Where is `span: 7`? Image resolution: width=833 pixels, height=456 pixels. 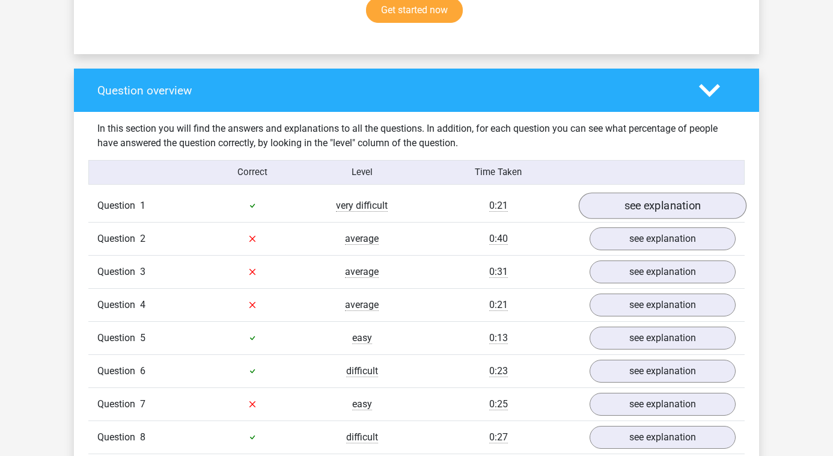 span: 7 is located at coordinates (142, 403).